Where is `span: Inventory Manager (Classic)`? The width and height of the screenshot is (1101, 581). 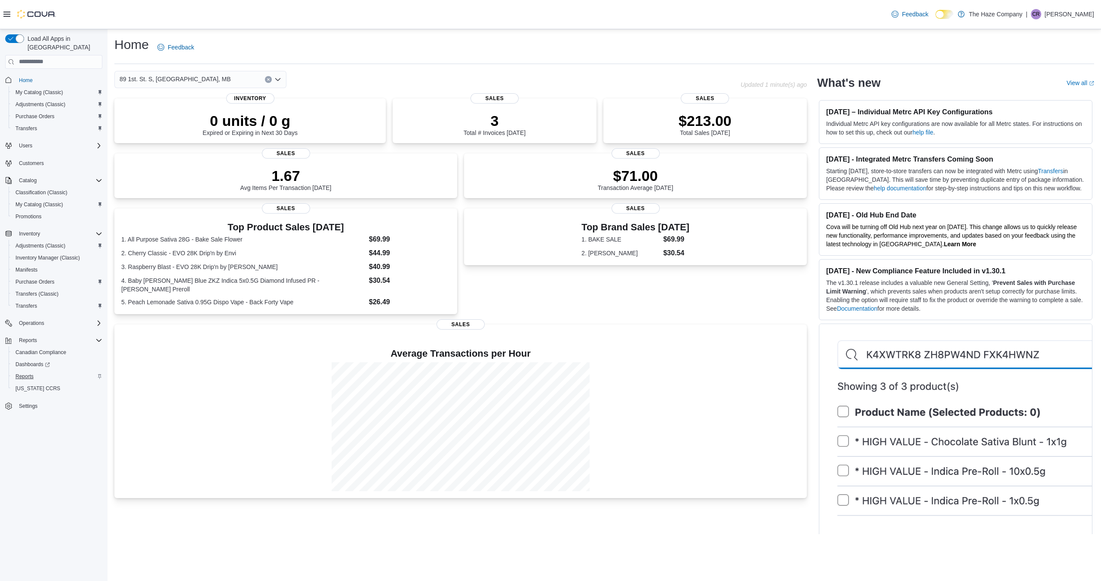
span: Inventory Manager (Classic) is located at coordinates (57, 258).